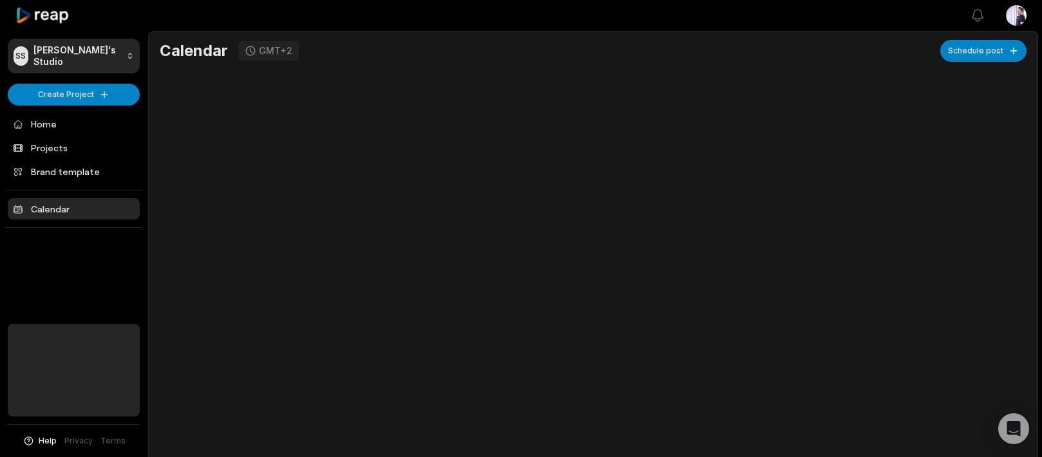  Describe the element at coordinates (73, 95) in the screenshot. I see `button: Create Project` at that location.